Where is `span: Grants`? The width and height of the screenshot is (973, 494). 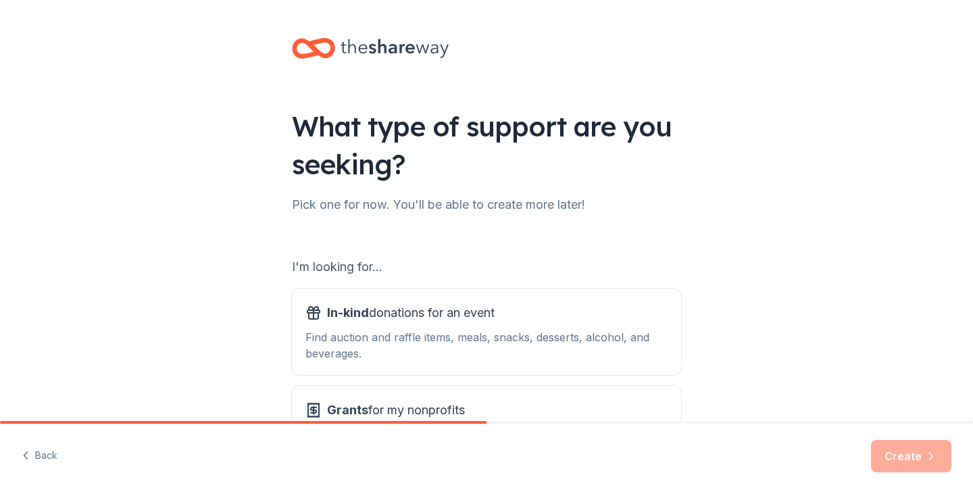
span: Grants is located at coordinates (347, 409).